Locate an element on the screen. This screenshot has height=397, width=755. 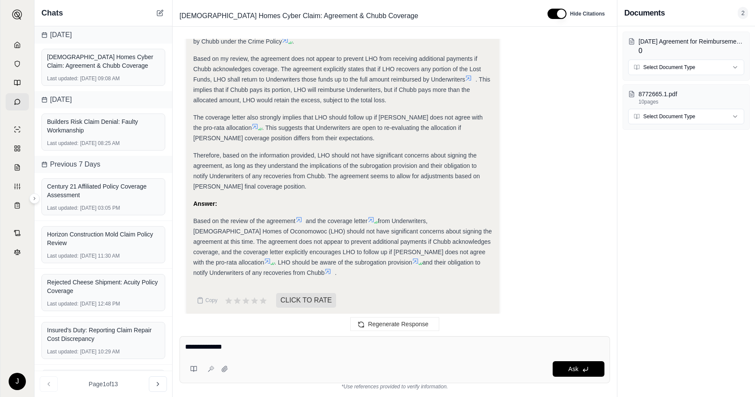
div: Edit Title is located at coordinates (357, 16).